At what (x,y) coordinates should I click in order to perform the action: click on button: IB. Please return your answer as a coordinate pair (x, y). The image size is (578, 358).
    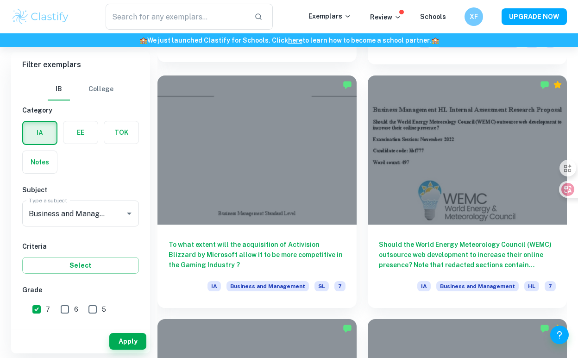
    Looking at the image, I should click on (59, 89).